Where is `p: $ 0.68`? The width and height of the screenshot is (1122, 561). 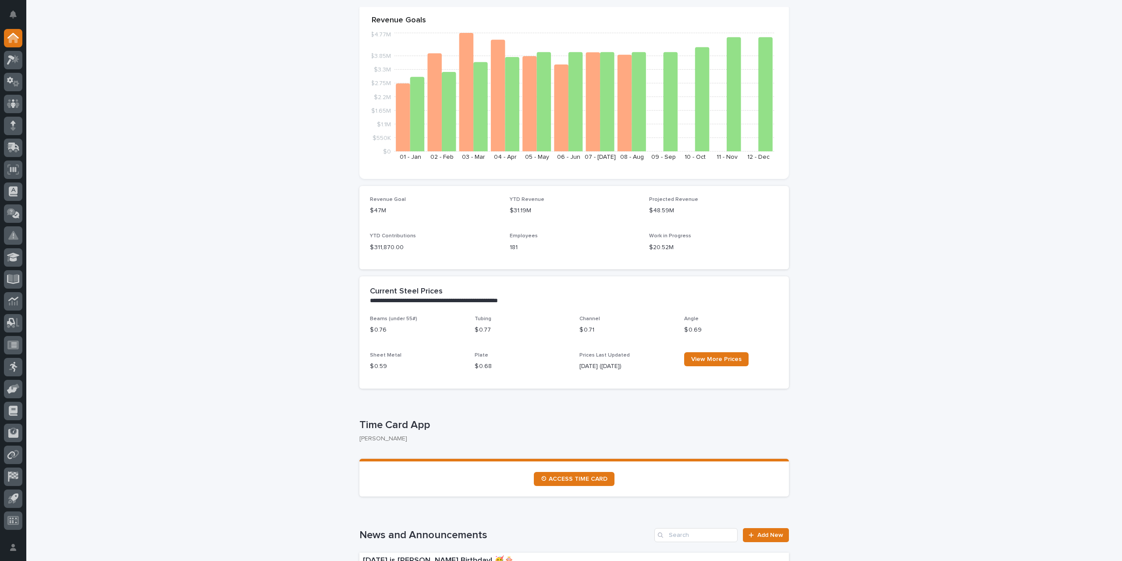 p: $ 0.68 is located at coordinates (522, 366).